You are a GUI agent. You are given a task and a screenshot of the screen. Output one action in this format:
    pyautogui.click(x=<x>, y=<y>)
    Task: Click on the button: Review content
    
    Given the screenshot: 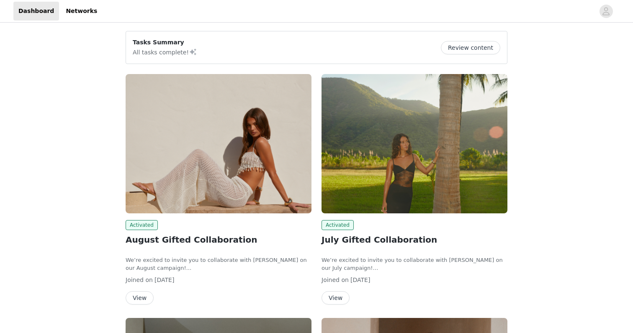 What is the action you would take?
    pyautogui.click(x=470, y=48)
    